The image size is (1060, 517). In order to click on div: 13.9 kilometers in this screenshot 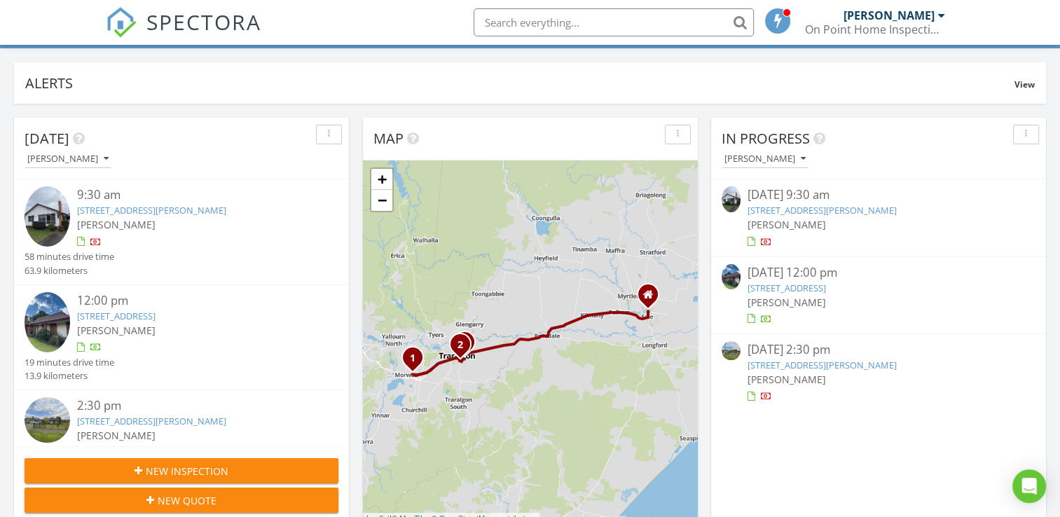, I will do `click(69, 376)`.